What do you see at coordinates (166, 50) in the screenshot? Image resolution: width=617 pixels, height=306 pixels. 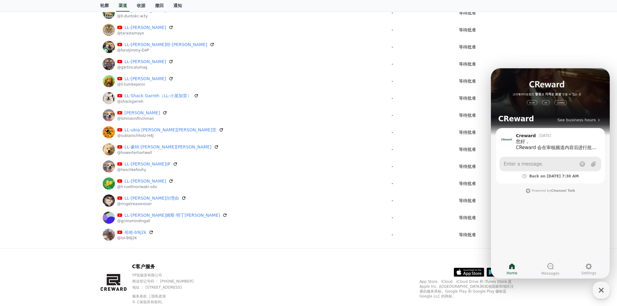 I see `p: @forstjimmy-D4P` at bounding box center [166, 50].